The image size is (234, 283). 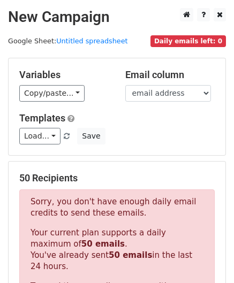 I want to click on button: Save, so click(x=91, y=136).